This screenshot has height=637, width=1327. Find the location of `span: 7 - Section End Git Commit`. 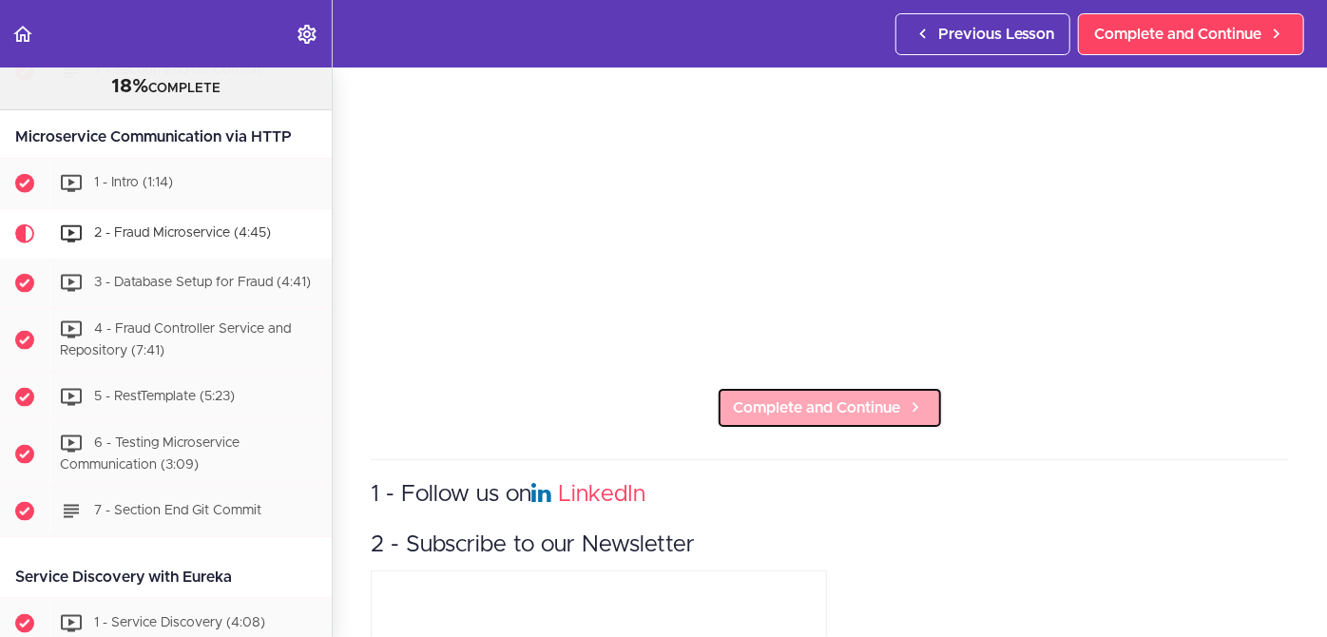

span: 7 - Section End Git Commit is located at coordinates (178, 510).